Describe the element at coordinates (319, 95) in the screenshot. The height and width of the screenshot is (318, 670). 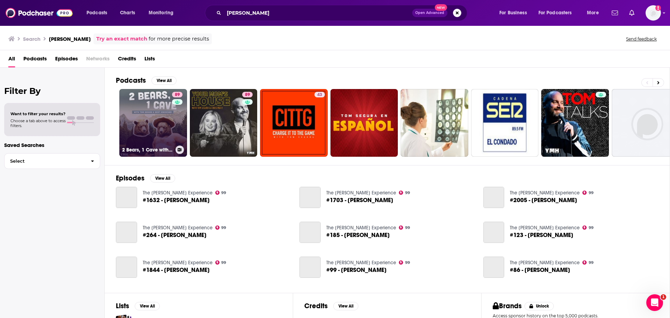
I see `span: 43` at that location.